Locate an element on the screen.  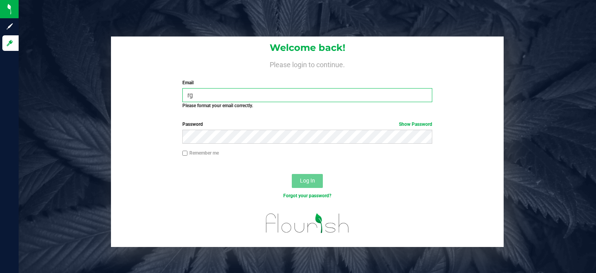
img: flourish_logo.svg is located at coordinates (308, 223).